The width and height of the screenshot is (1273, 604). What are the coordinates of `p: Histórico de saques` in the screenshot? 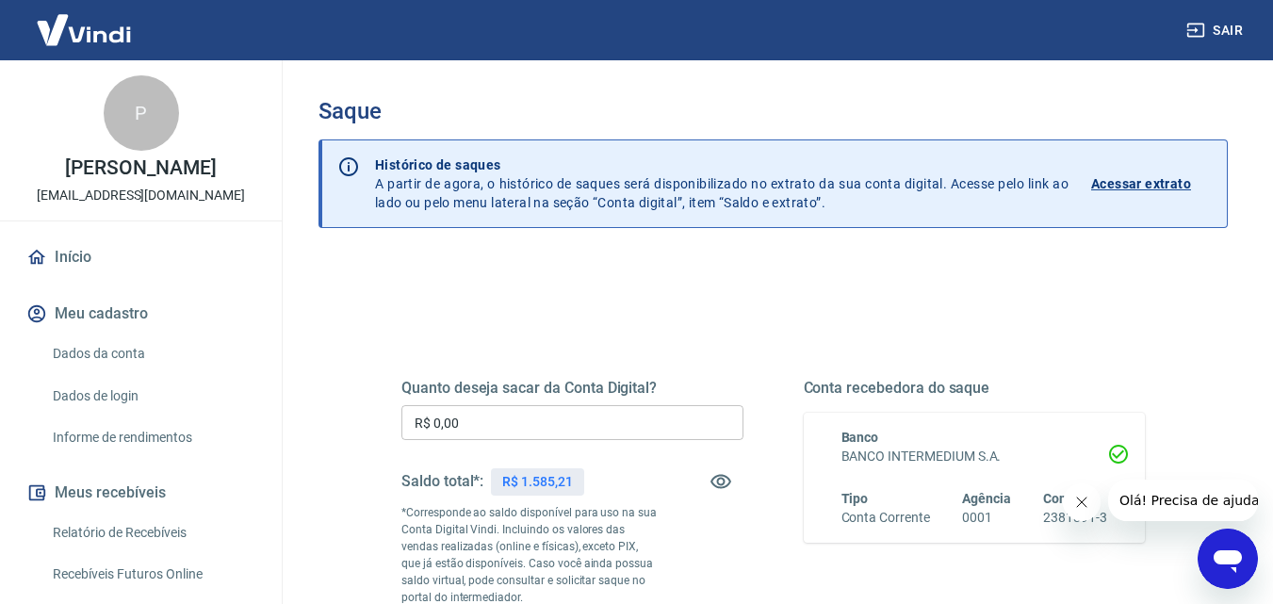 It's located at (722, 165).